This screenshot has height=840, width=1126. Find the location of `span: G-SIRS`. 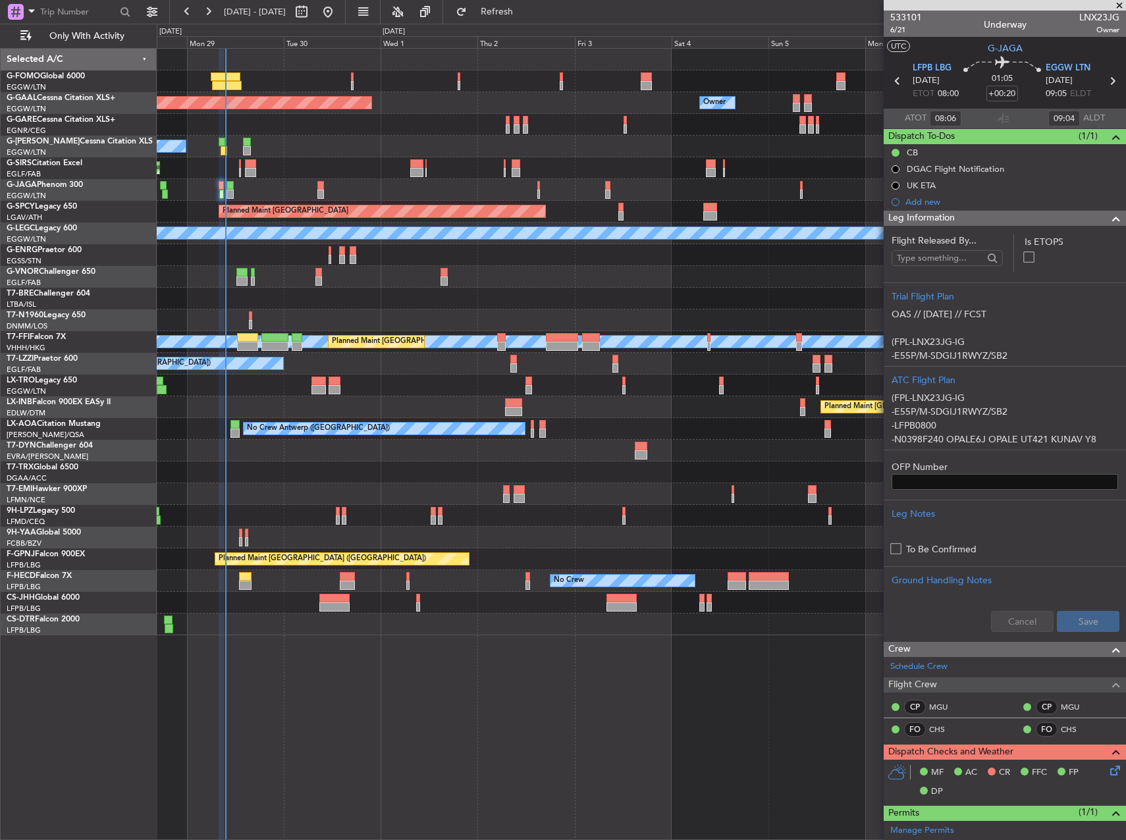

span: G-SIRS is located at coordinates (19, 163).